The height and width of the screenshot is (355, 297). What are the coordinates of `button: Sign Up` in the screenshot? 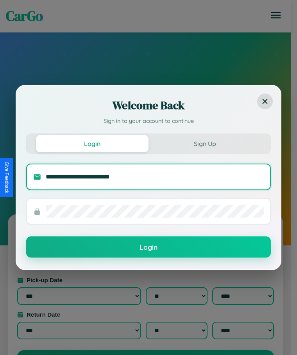 It's located at (205, 144).